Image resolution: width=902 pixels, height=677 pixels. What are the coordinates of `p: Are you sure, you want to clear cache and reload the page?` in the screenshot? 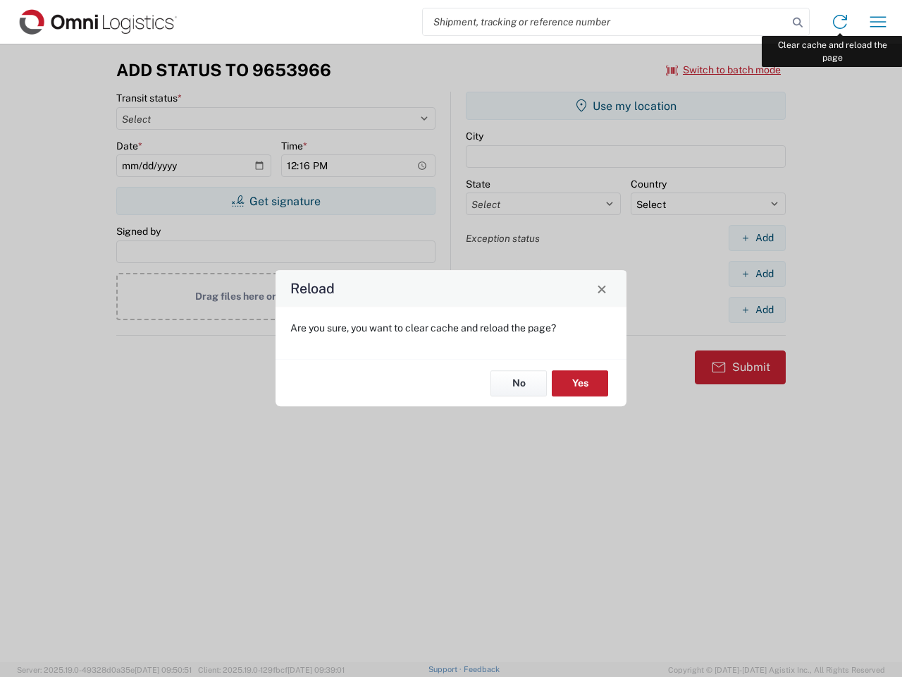 It's located at (451, 328).